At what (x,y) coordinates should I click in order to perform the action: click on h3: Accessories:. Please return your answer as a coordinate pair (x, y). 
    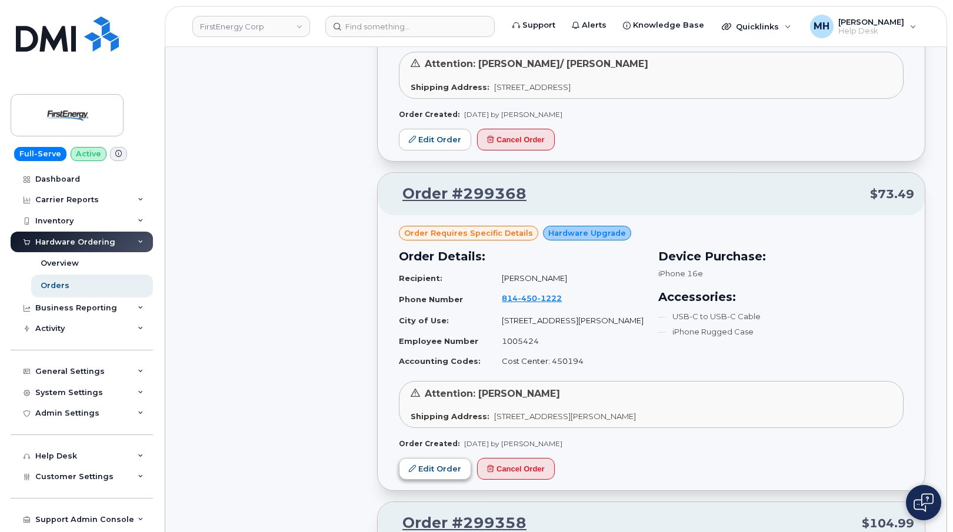
    Looking at the image, I should click on (781, 297).